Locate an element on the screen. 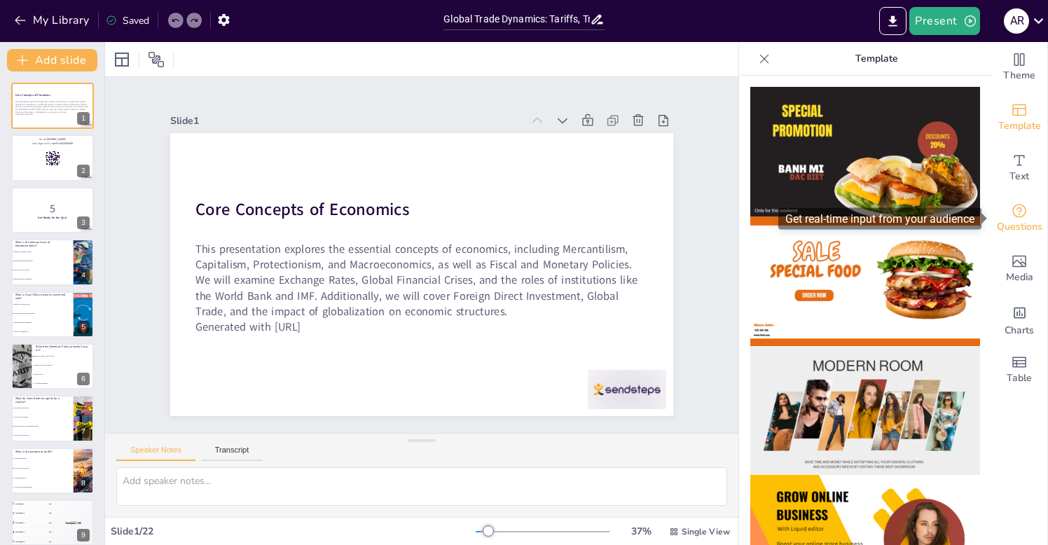 The image size is (1048, 545). button: Present is located at coordinates (944, 21).